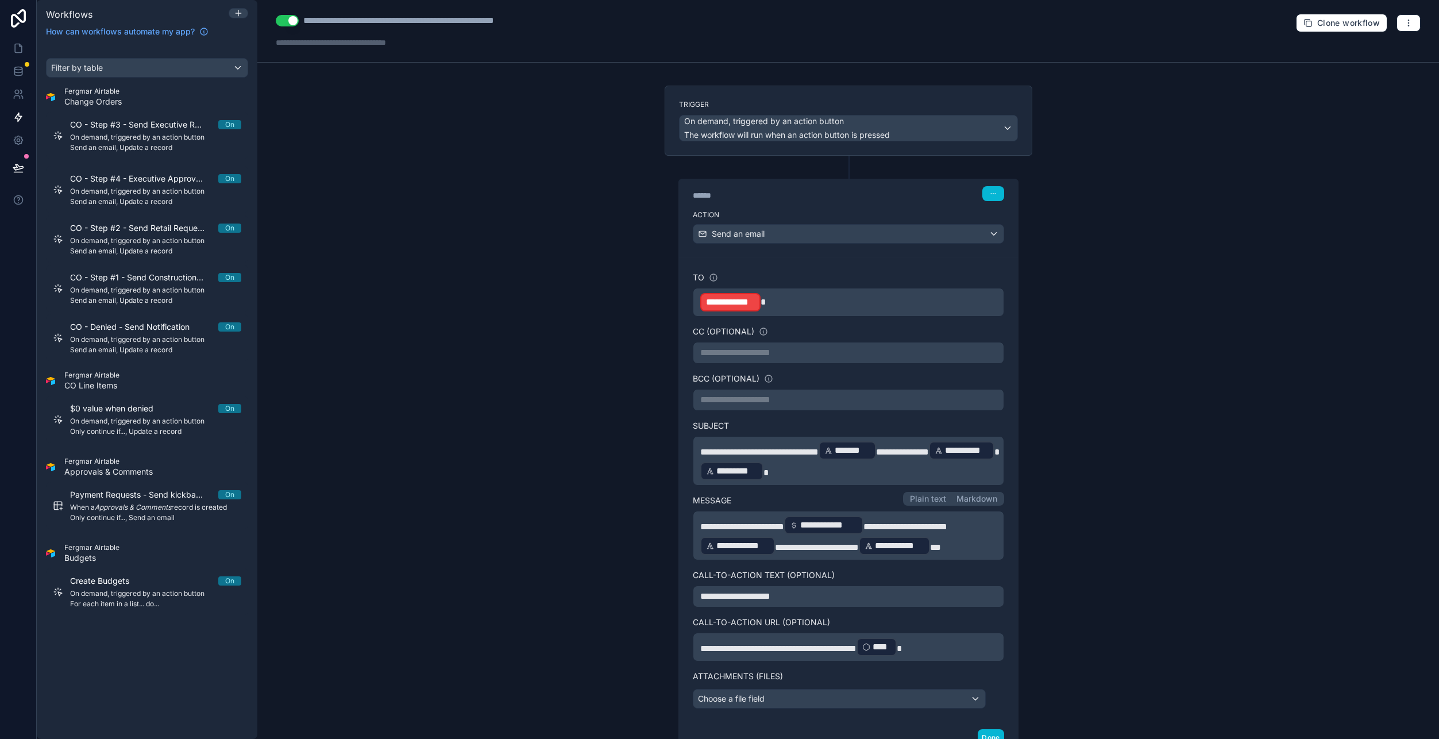 Image resolution: width=1439 pixels, height=739 pixels. What do you see at coordinates (849, 622) in the screenshot?
I see `label: Call-to-Action URL (optional)` at bounding box center [849, 622].